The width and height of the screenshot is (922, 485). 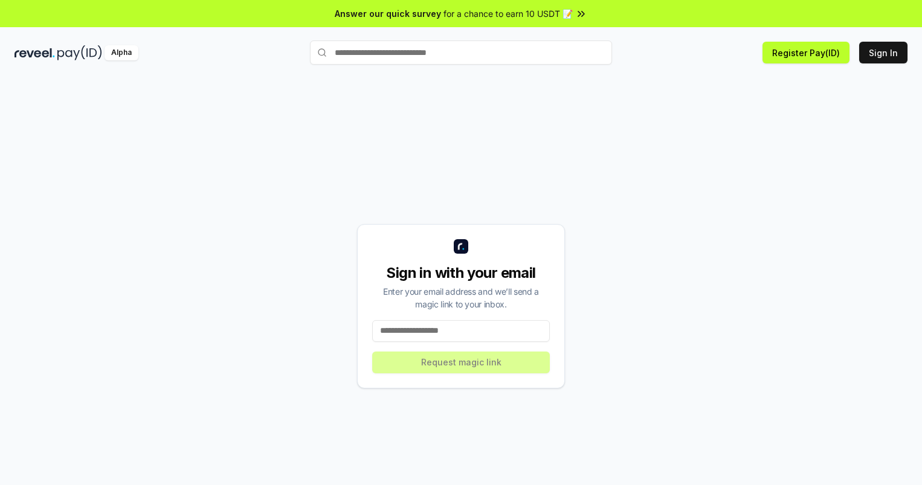 What do you see at coordinates (121, 53) in the screenshot?
I see `div: Alpha` at bounding box center [121, 53].